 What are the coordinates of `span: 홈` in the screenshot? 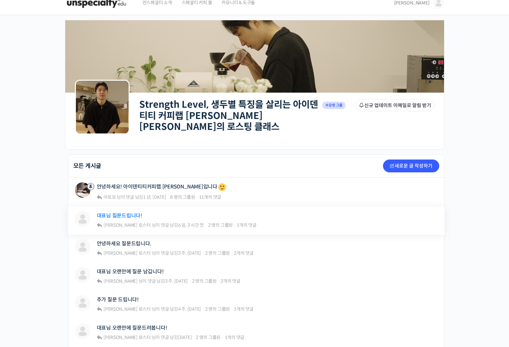 It's located at (22, 216).